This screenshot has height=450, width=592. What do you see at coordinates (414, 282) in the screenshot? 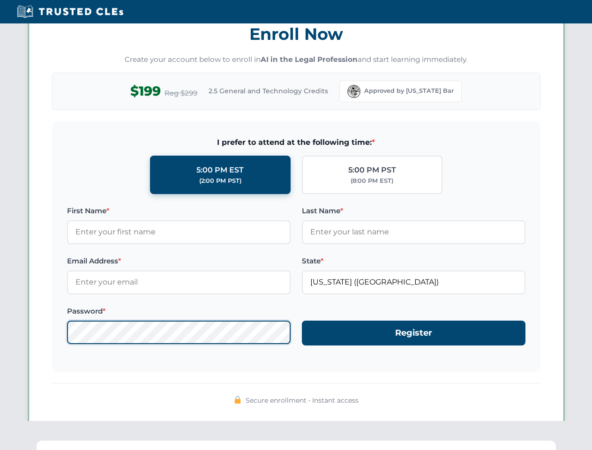
I see `input: Florida (FL)` at bounding box center [414, 282].